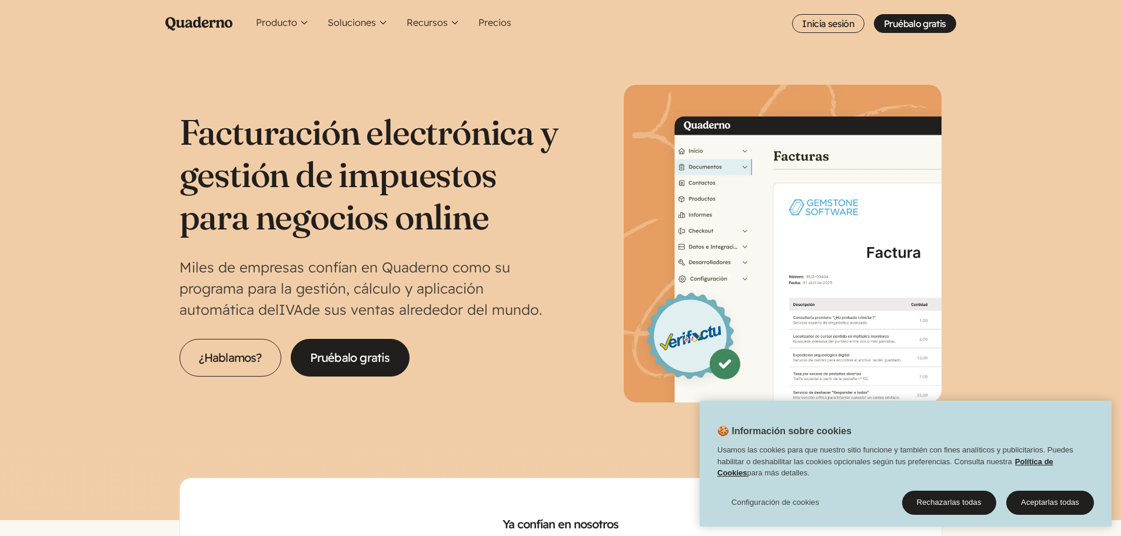 Image resolution: width=1121 pixels, height=536 pixels. I want to click on h2: 🍪 Información sobre cookies, so click(775, 434).